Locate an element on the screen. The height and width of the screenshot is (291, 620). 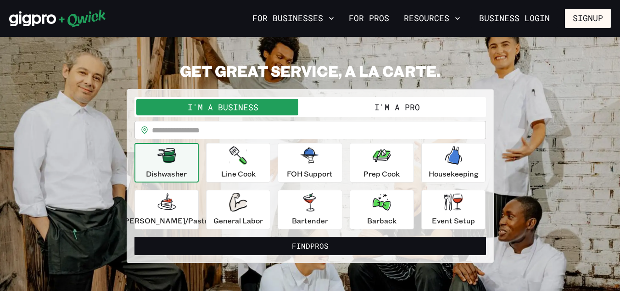
p: Dishwasher is located at coordinates (166, 174).